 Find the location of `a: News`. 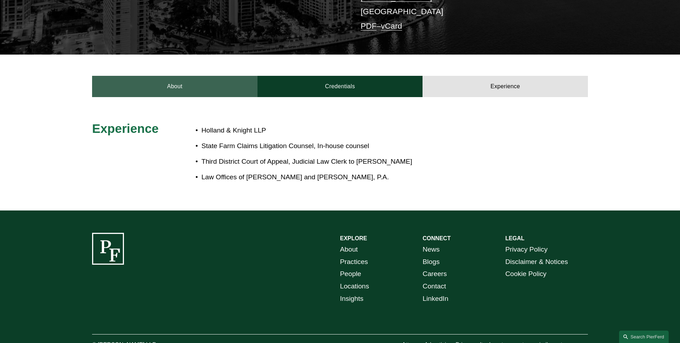

a: News is located at coordinates (431, 249).